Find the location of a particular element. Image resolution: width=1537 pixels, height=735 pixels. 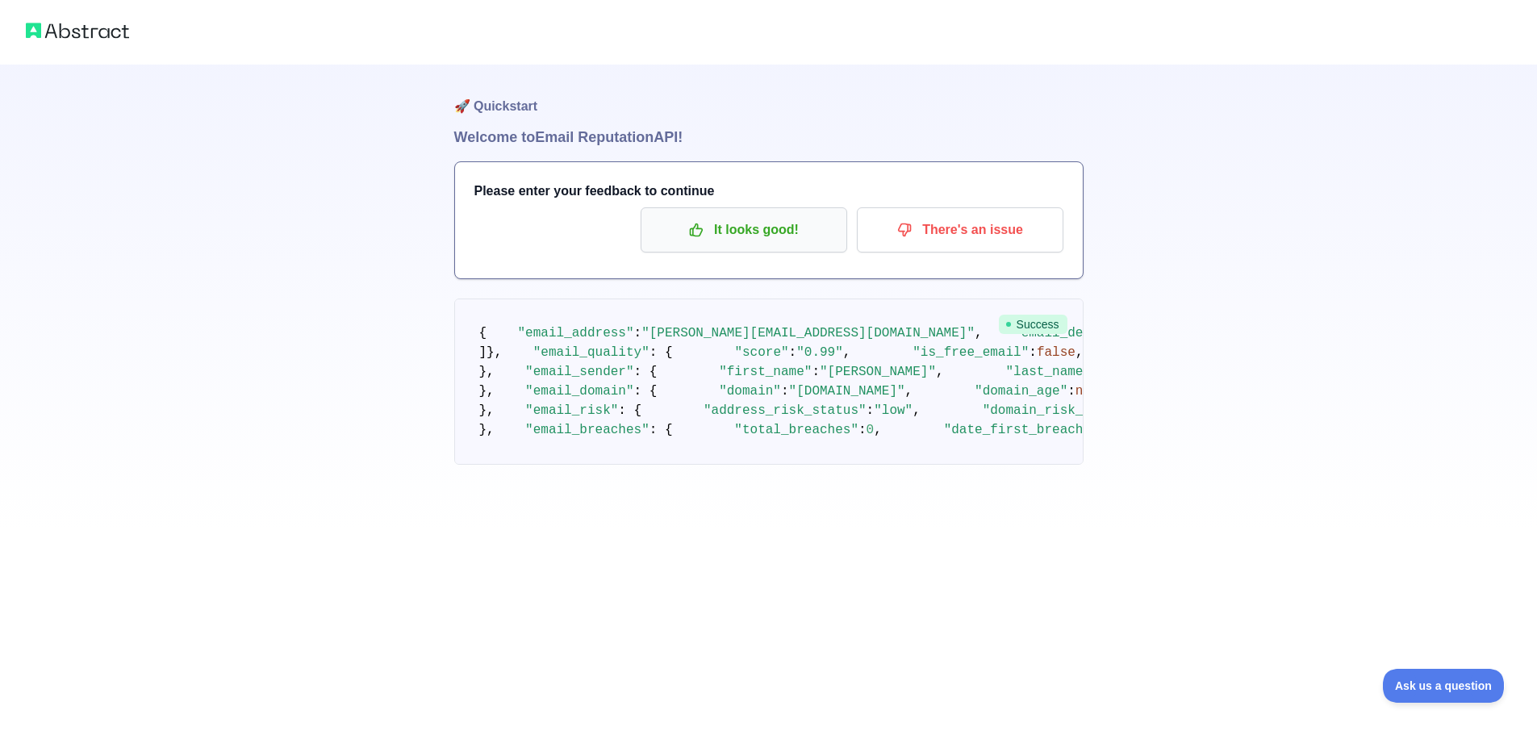

span: "email_breaches" is located at coordinates (588, 430).